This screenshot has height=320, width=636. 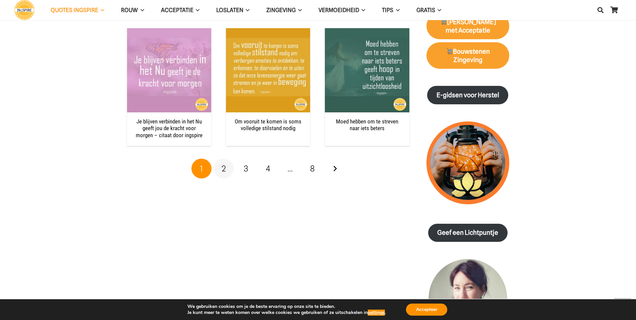 What do you see at coordinates (130, 10) in the screenshot?
I see `span: ROUW` at bounding box center [130, 10].